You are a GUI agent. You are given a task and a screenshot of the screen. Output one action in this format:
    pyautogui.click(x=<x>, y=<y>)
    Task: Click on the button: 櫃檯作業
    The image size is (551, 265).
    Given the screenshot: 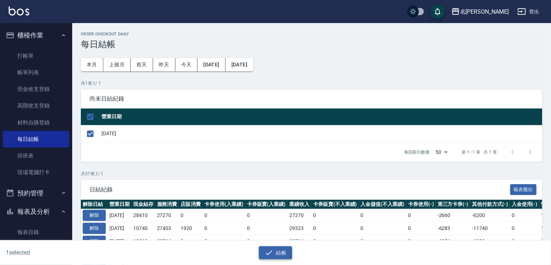 What is the action you would take?
    pyautogui.click(x=36, y=35)
    